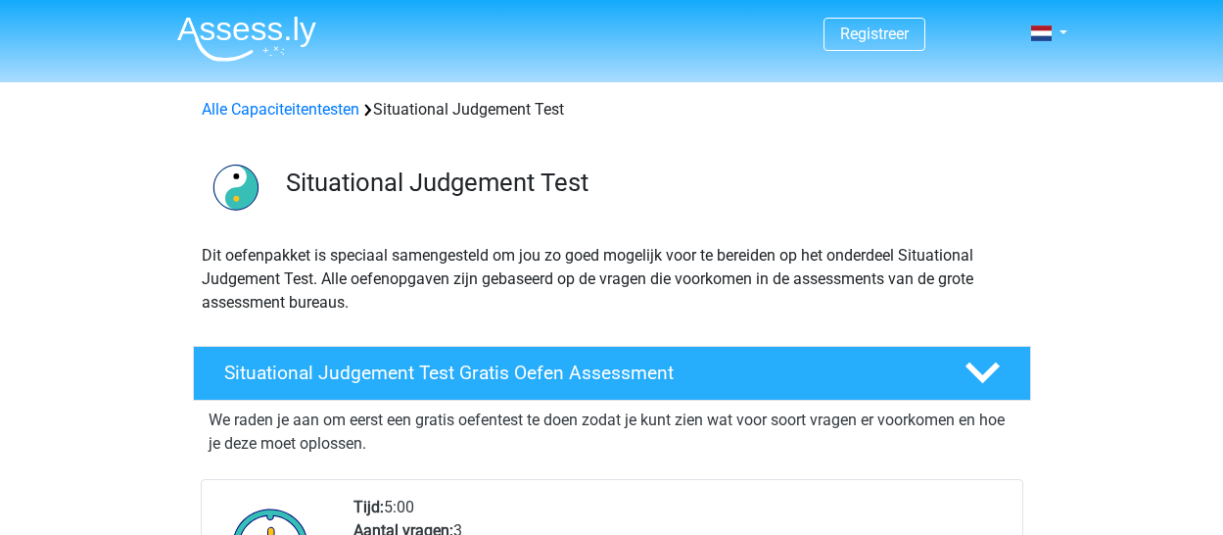 The height and width of the screenshot is (535, 1223). Describe the element at coordinates (612, 110) in the screenshot. I see `div: Situational Judgement Test` at that location.